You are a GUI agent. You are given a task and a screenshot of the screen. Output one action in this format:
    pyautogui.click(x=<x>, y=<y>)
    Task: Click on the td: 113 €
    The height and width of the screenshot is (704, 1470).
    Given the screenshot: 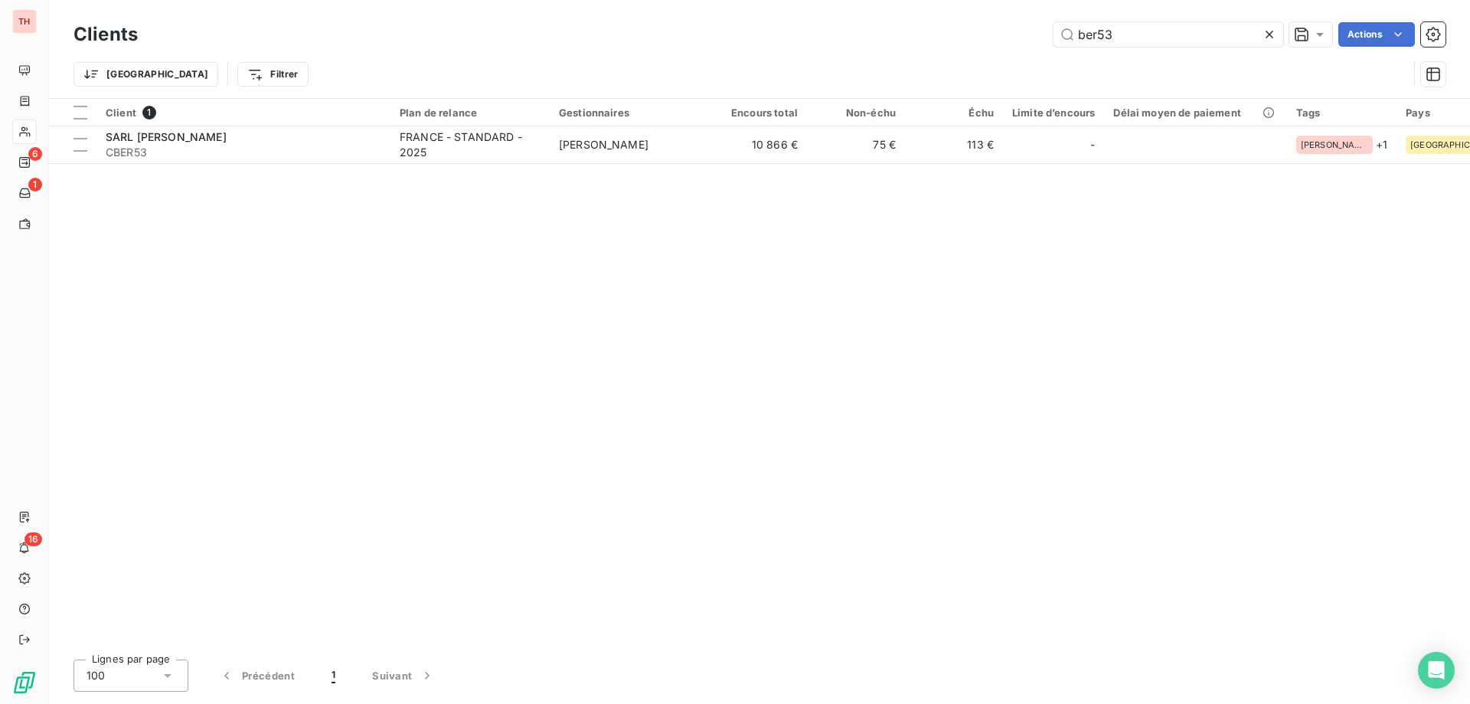 What is the action you would take?
    pyautogui.click(x=954, y=145)
    